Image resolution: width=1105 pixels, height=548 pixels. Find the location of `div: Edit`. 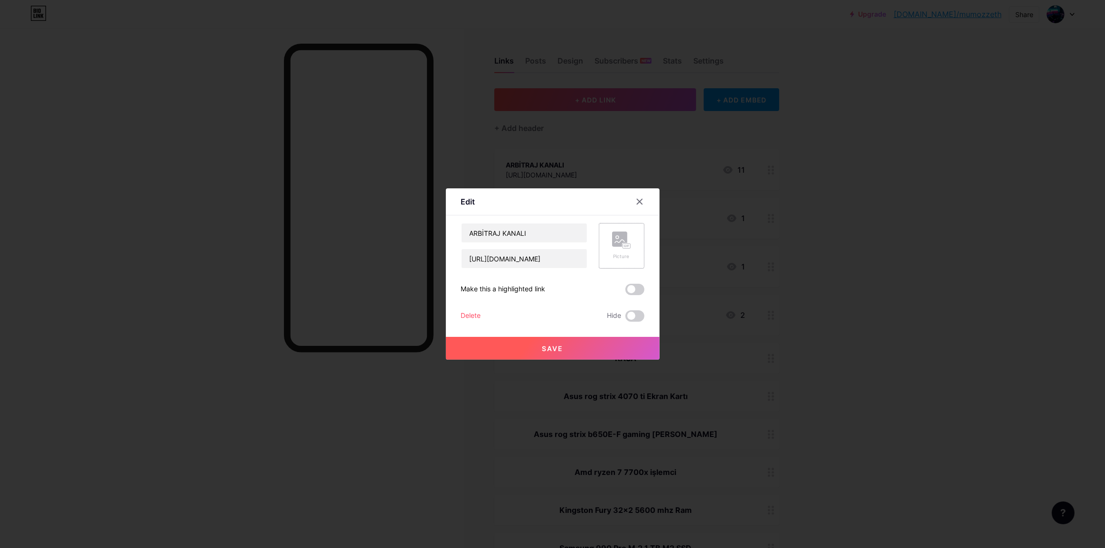

div: Edit is located at coordinates (468, 202).